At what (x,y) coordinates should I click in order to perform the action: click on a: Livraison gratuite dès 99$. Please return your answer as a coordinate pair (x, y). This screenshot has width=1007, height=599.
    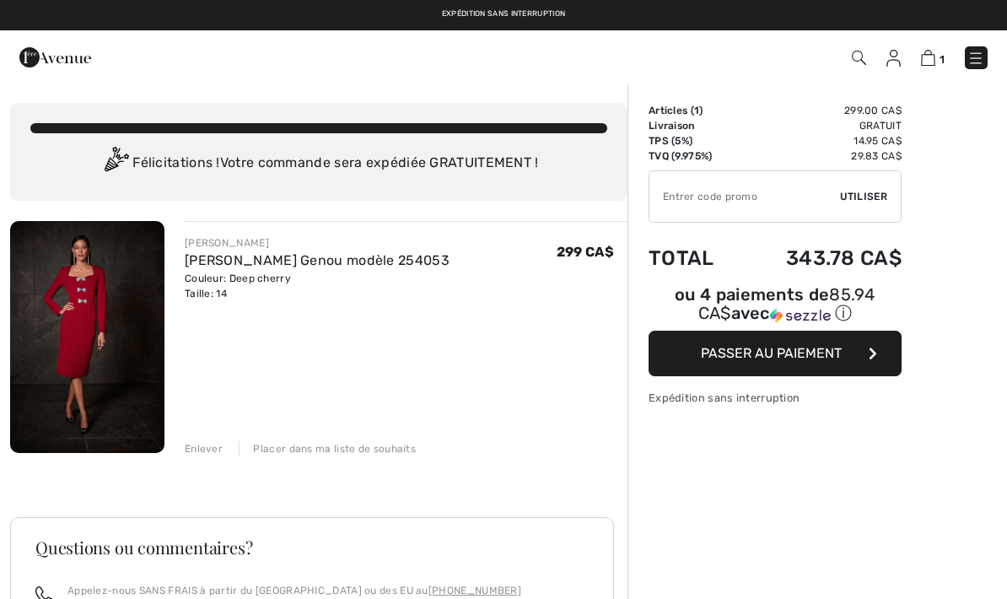
    Looking at the image, I should click on (455, 14).